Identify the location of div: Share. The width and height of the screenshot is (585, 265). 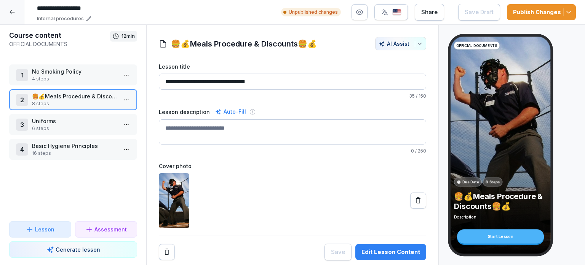
(429, 12).